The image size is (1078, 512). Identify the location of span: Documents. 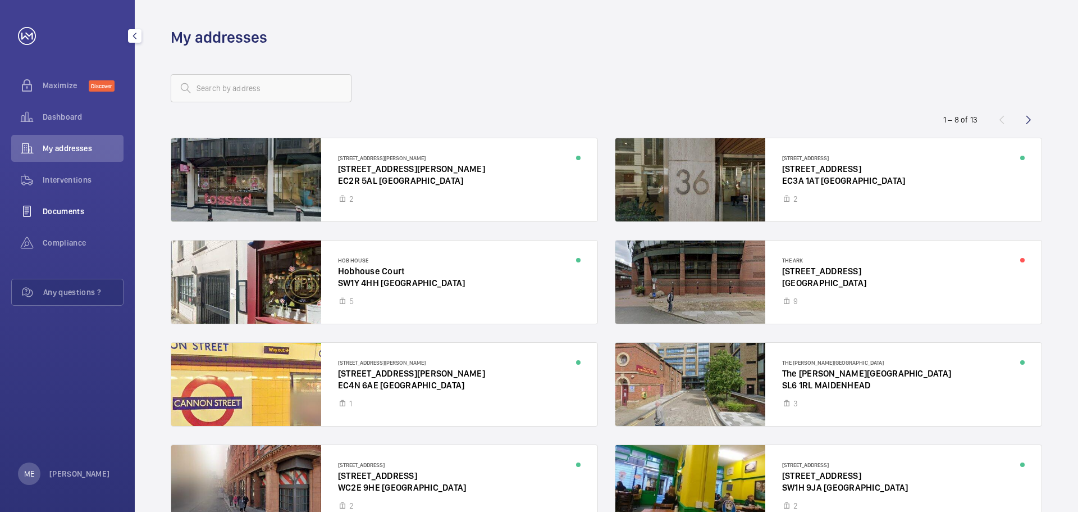
(83, 211).